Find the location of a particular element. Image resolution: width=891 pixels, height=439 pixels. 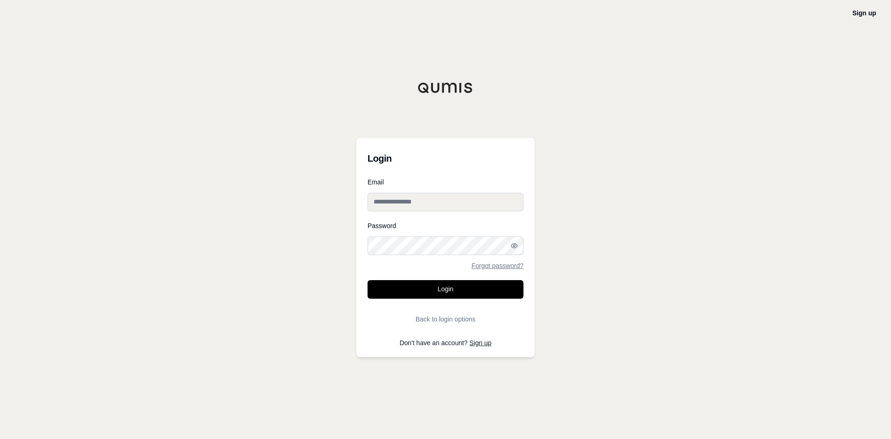

h3: Login is located at coordinates (445, 158).